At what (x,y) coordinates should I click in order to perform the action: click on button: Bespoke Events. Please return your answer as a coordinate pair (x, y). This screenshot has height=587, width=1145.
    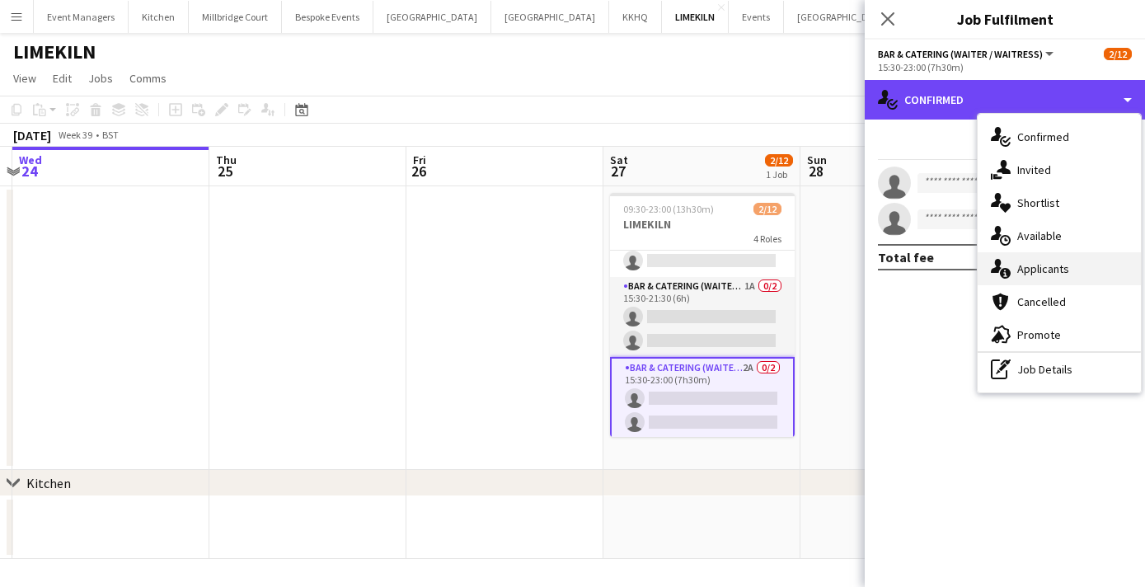
    Looking at the image, I should click on (327, 16).